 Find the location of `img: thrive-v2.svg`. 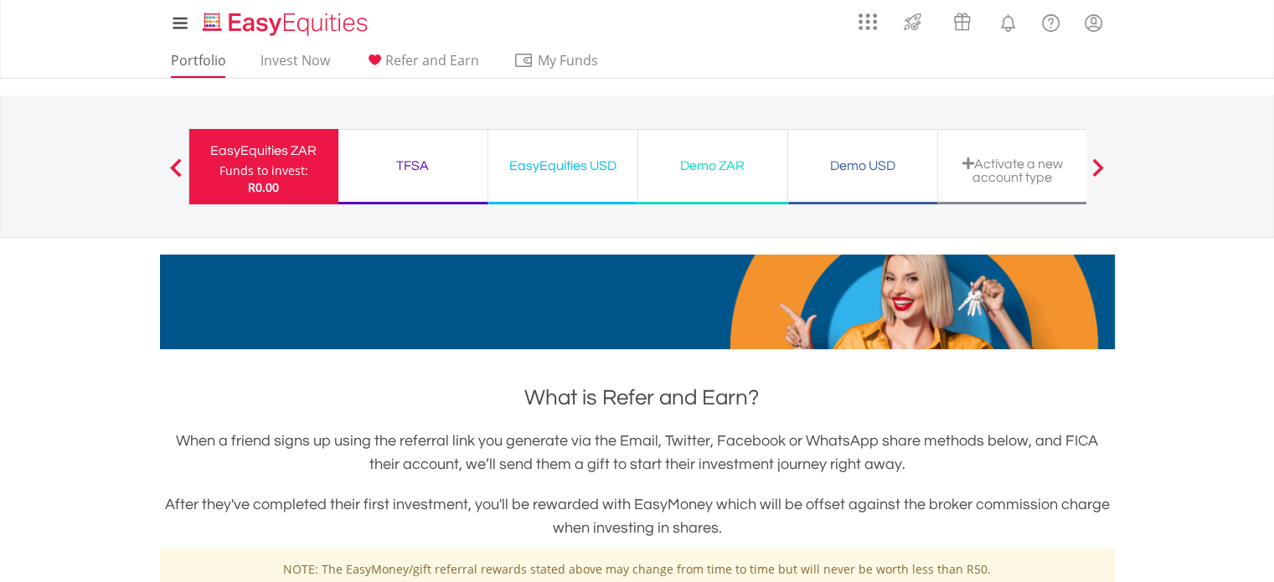

img: thrive-v2.svg is located at coordinates (912, 22).